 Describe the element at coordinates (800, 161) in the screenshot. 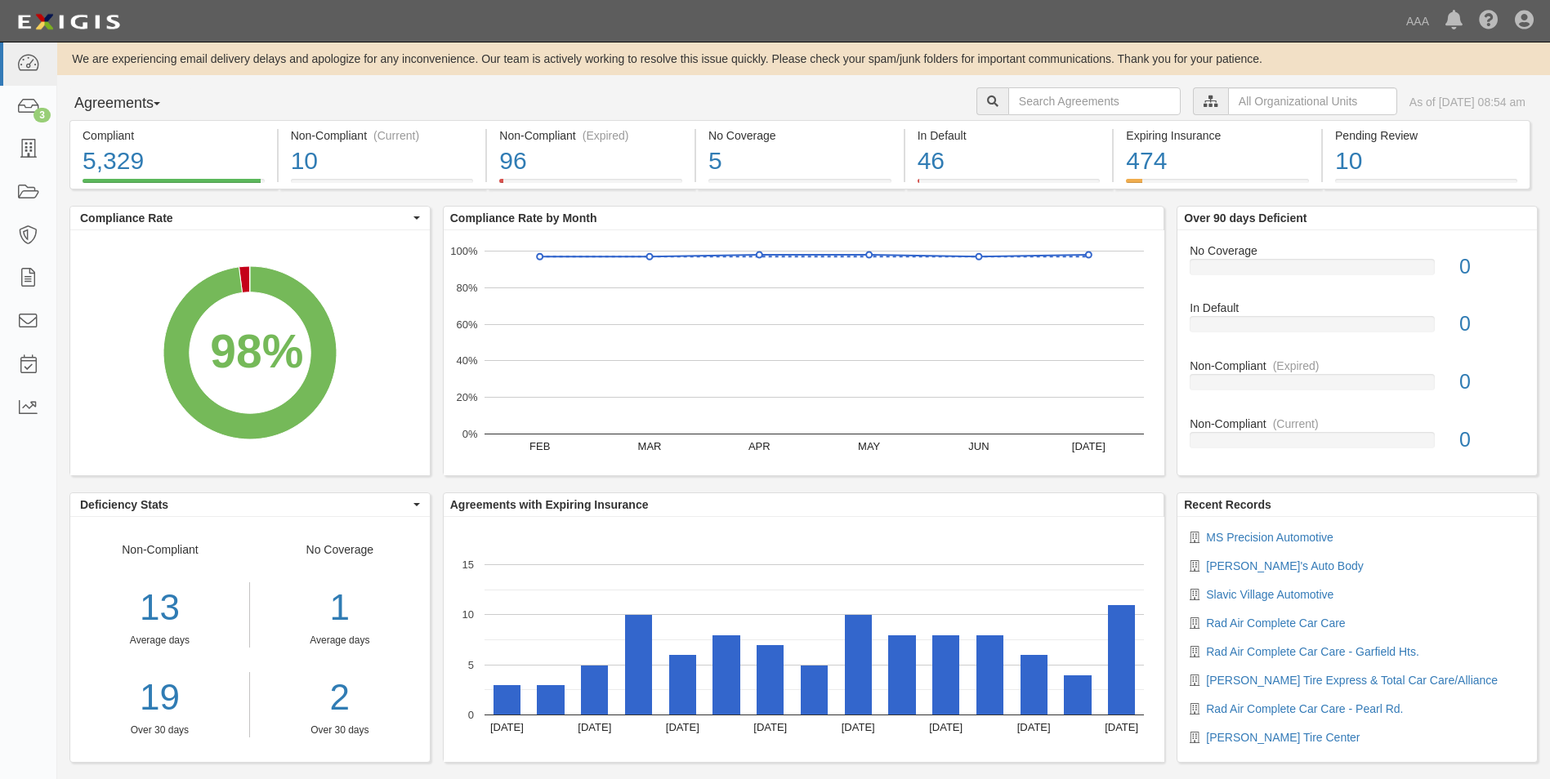

I see `div: 5` at that location.